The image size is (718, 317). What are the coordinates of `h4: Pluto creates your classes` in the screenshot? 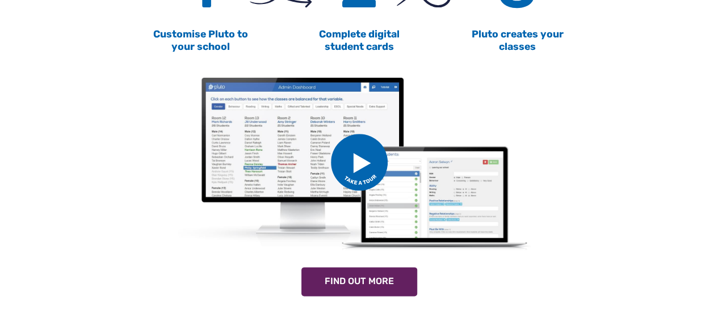 It's located at (517, 40).